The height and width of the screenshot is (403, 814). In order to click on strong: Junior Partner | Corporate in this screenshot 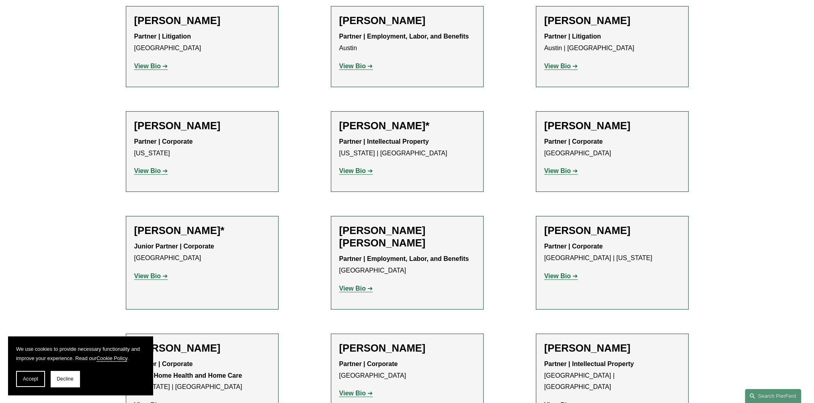, I will do `click(174, 246)`.